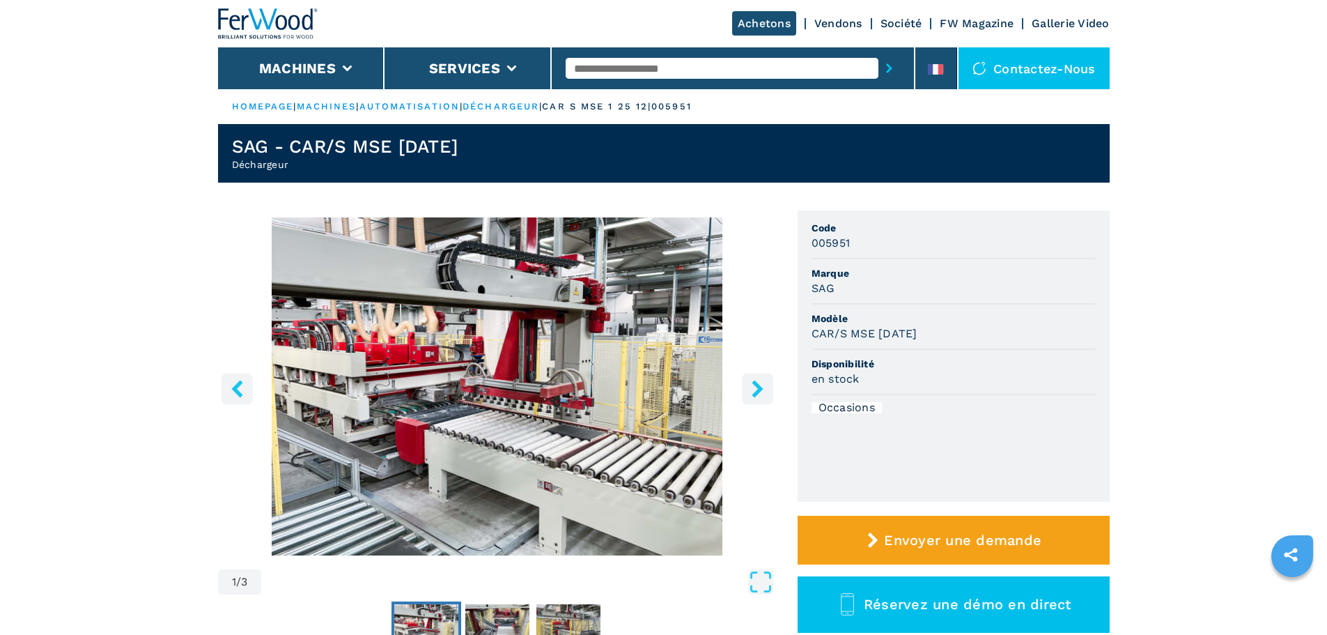 This screenshot has height=635, width=1327. What do you see at coordinates (901, 23) in the screenshot?
I see `a: Société` at bounding box center [901, 23].